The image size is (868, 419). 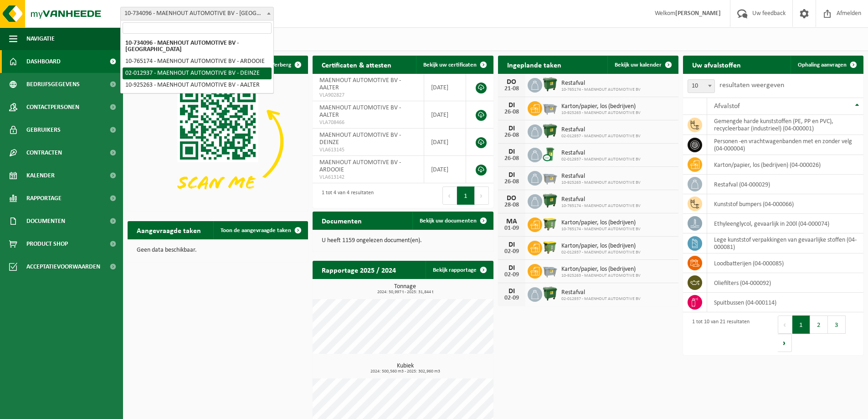 I want to click on span: Contracten, so click(x=44, y=153).